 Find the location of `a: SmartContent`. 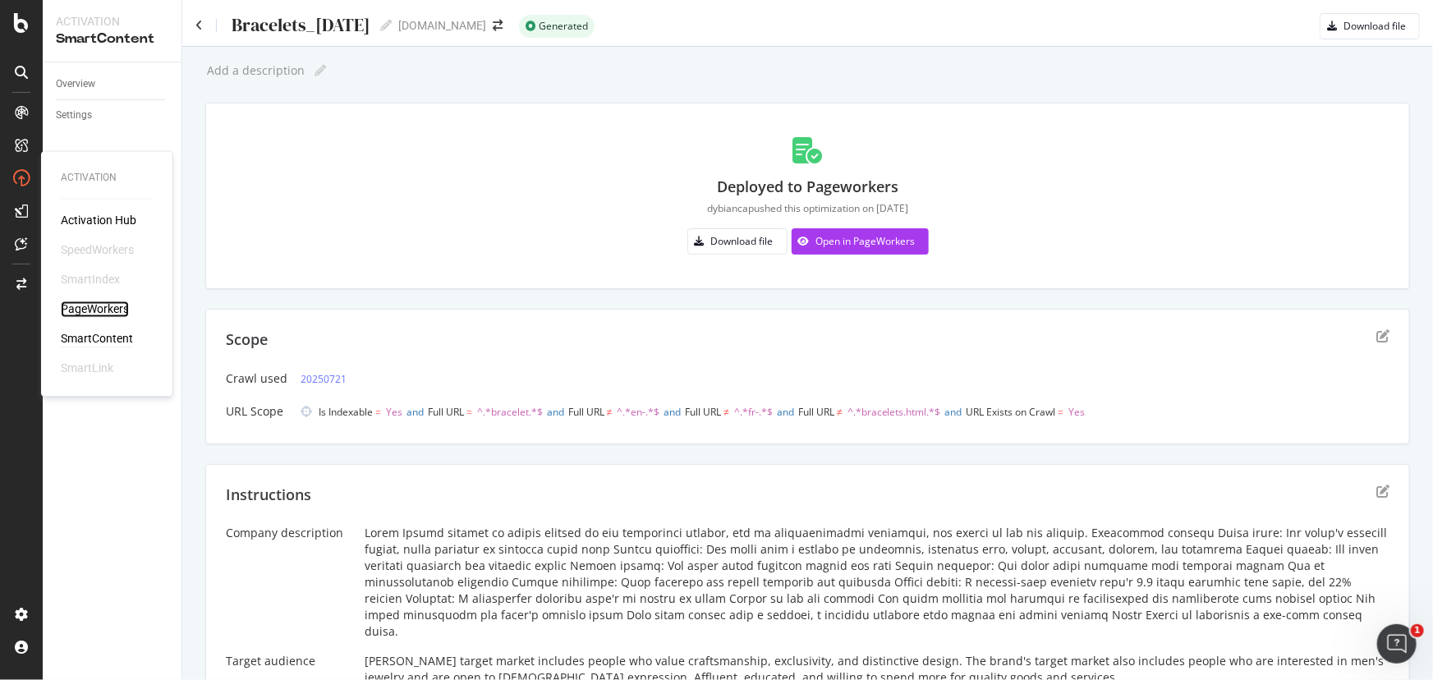

a: SmartContent is located at coordinates (97, 339).